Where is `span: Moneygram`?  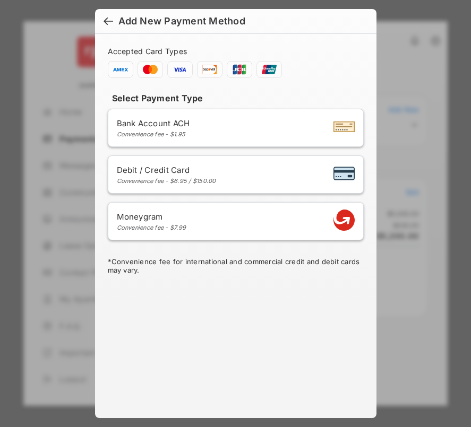 span: Moneygram is located at coordinates (151, 217).